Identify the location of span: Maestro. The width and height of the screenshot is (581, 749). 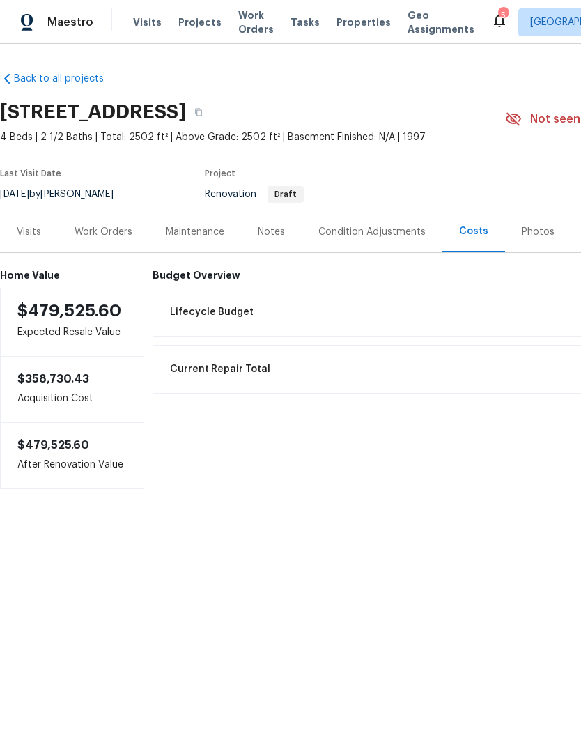
(70, 22).